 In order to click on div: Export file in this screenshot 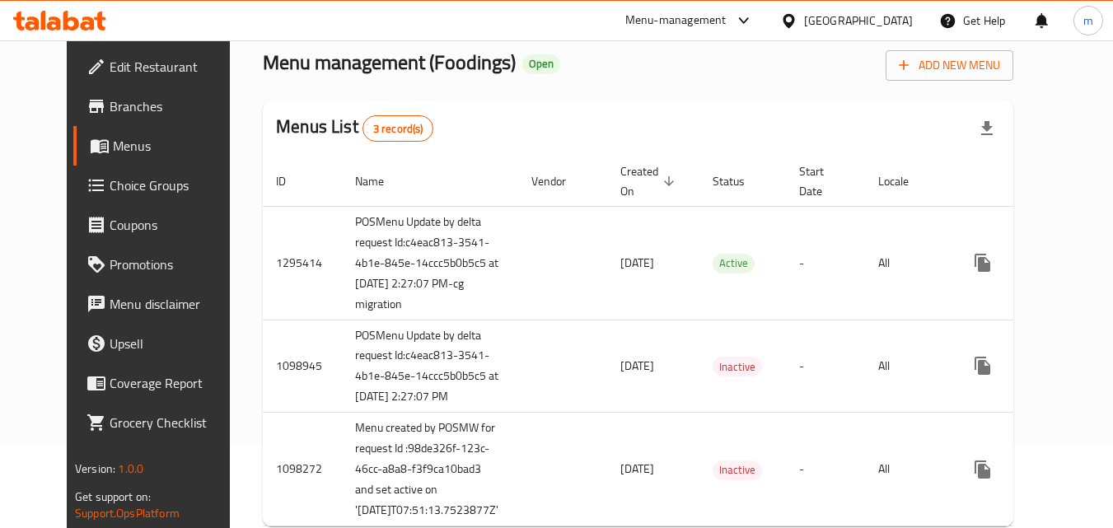, I will do `click(987, 129)`.